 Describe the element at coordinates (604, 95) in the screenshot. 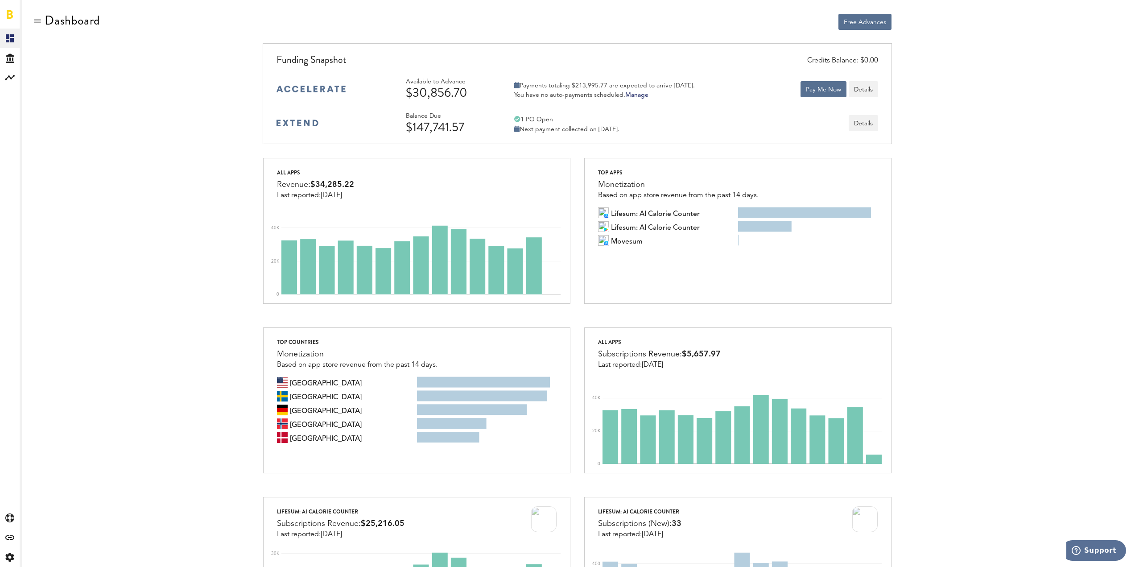

I see `div: You have no auto-payments scheduled.` at that location.